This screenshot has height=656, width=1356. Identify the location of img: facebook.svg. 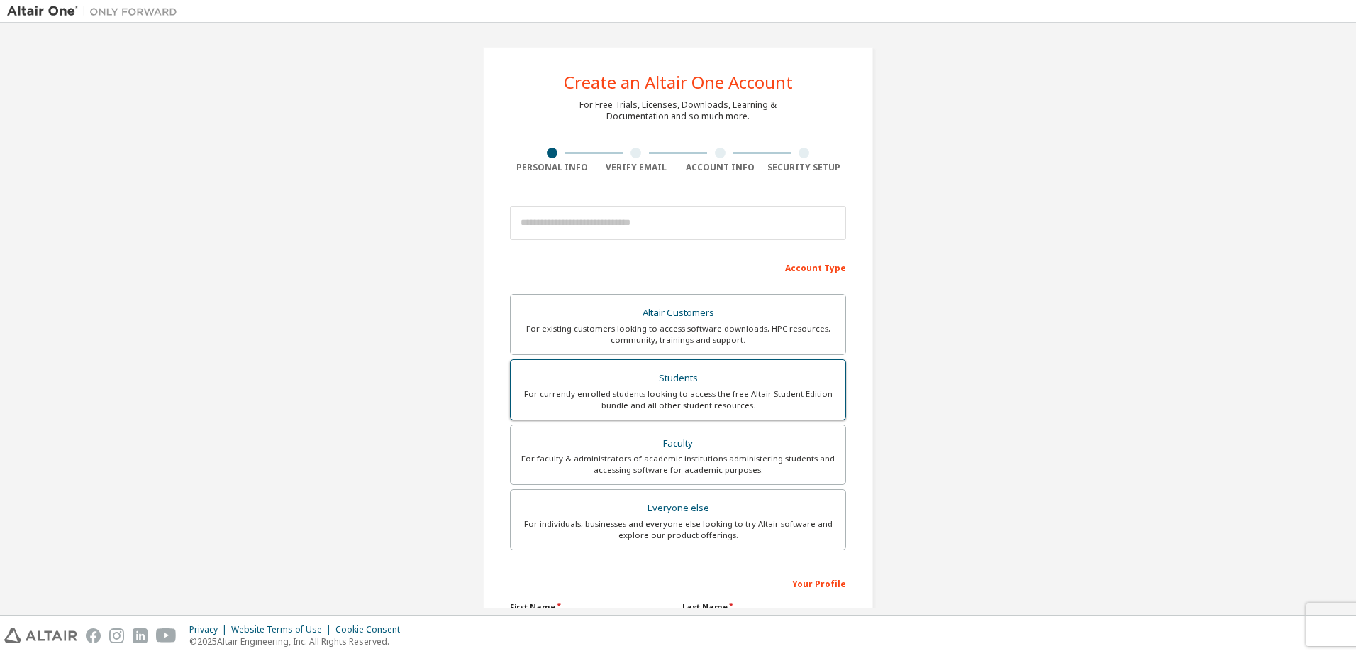
(93, 635).